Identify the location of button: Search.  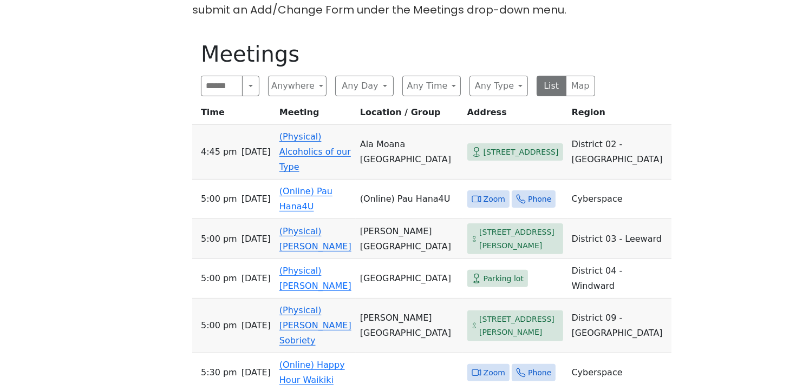
(251, 86).